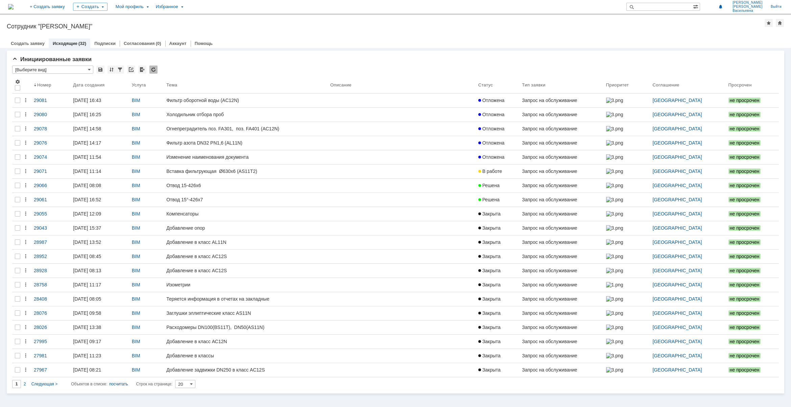 Image resolution: width=791 pixels, height=407 pixels. What do you see at coordinates (498, 186) in the screenshot?
I see `a: Решена` at bounding box center [498, 186].